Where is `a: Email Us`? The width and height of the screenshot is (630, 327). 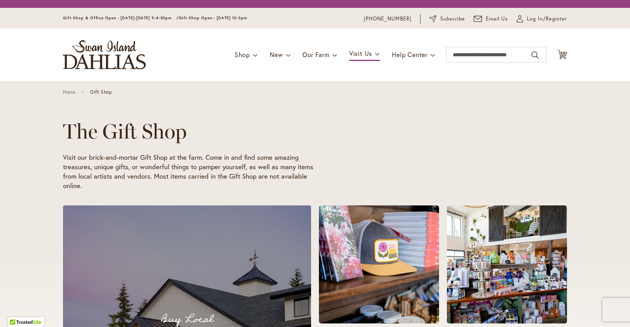
a: Email Us is located at coordinates (491, 19).